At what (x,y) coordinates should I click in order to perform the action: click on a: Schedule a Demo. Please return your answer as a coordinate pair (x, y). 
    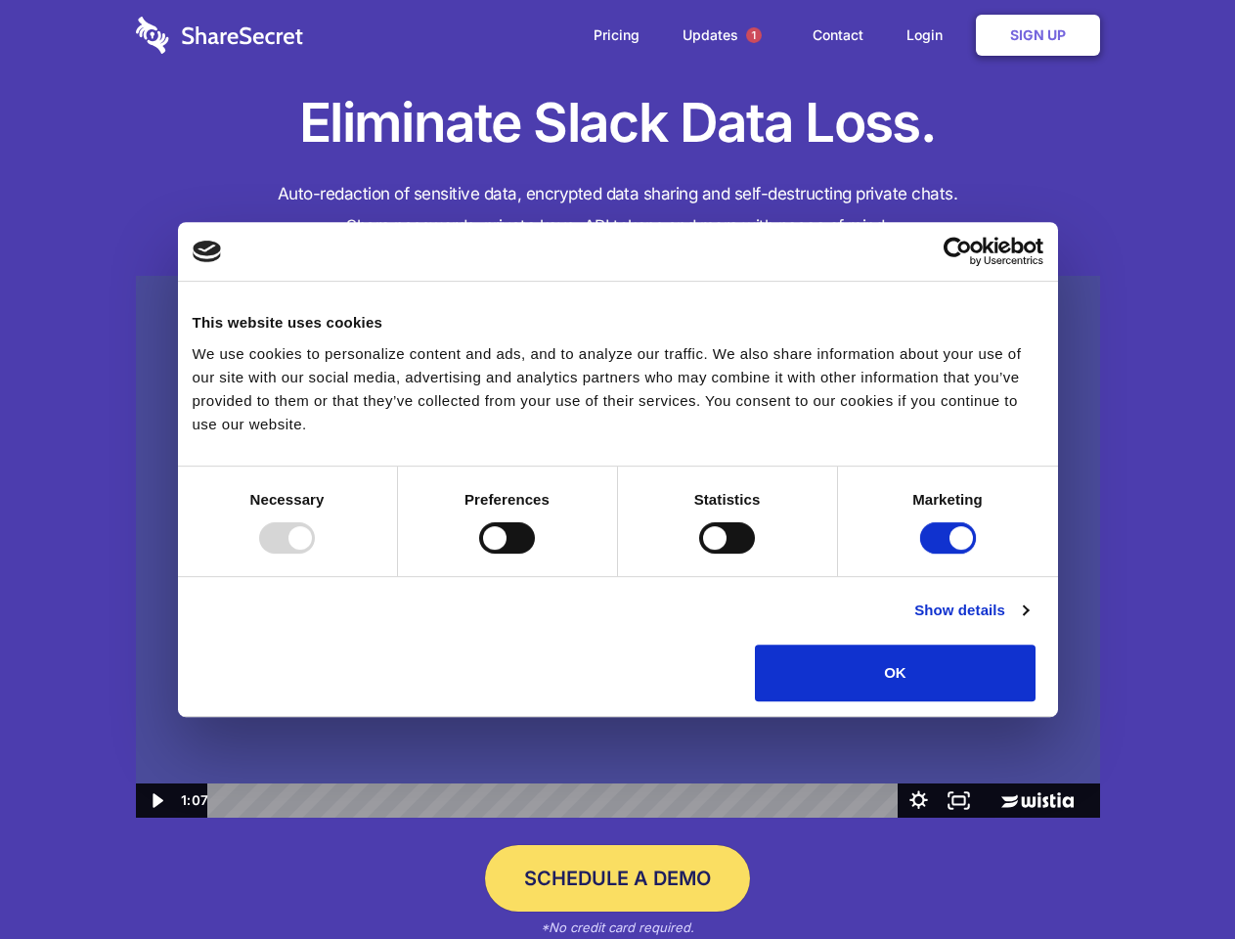
    Looking at the image, I should click on (617, 878).